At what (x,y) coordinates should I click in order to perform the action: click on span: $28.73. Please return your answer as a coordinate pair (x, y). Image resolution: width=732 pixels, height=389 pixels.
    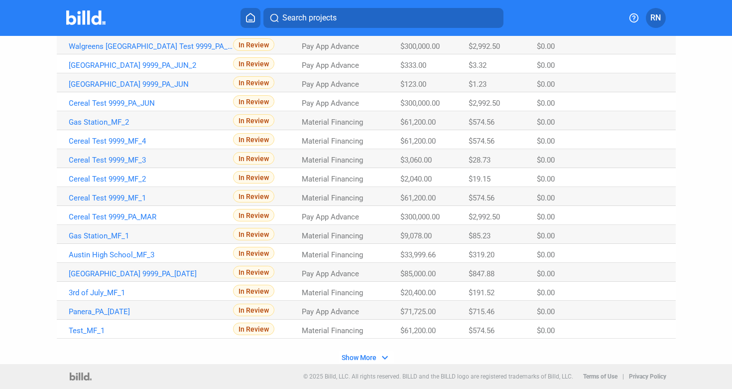
    Looking at the image, I should click on (480, 160).